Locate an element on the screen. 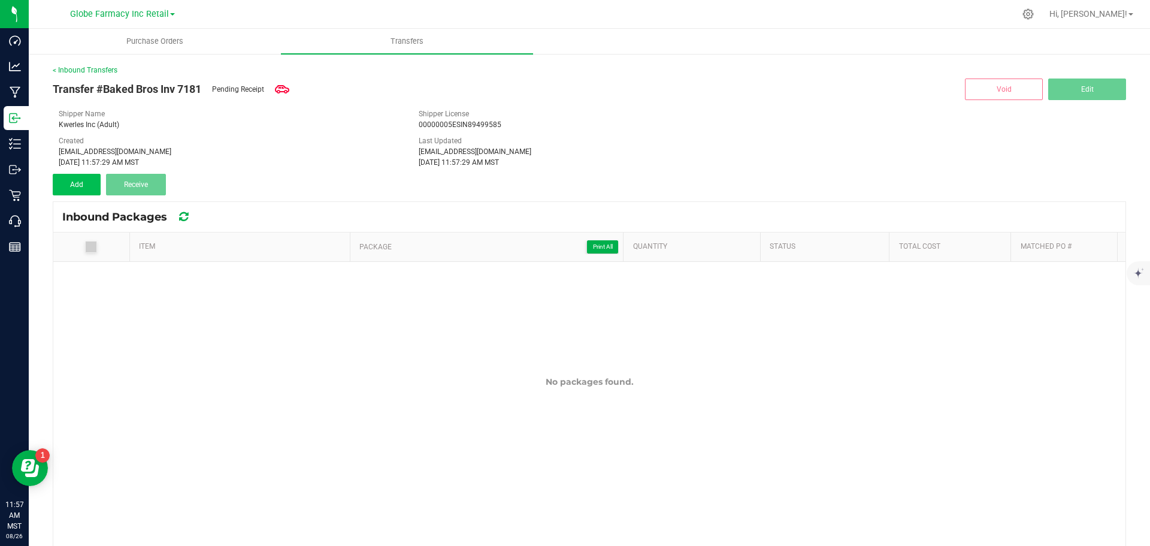 This screenshot has height=546, width=1150. span: Transfers is located at coordinates (407, 41).